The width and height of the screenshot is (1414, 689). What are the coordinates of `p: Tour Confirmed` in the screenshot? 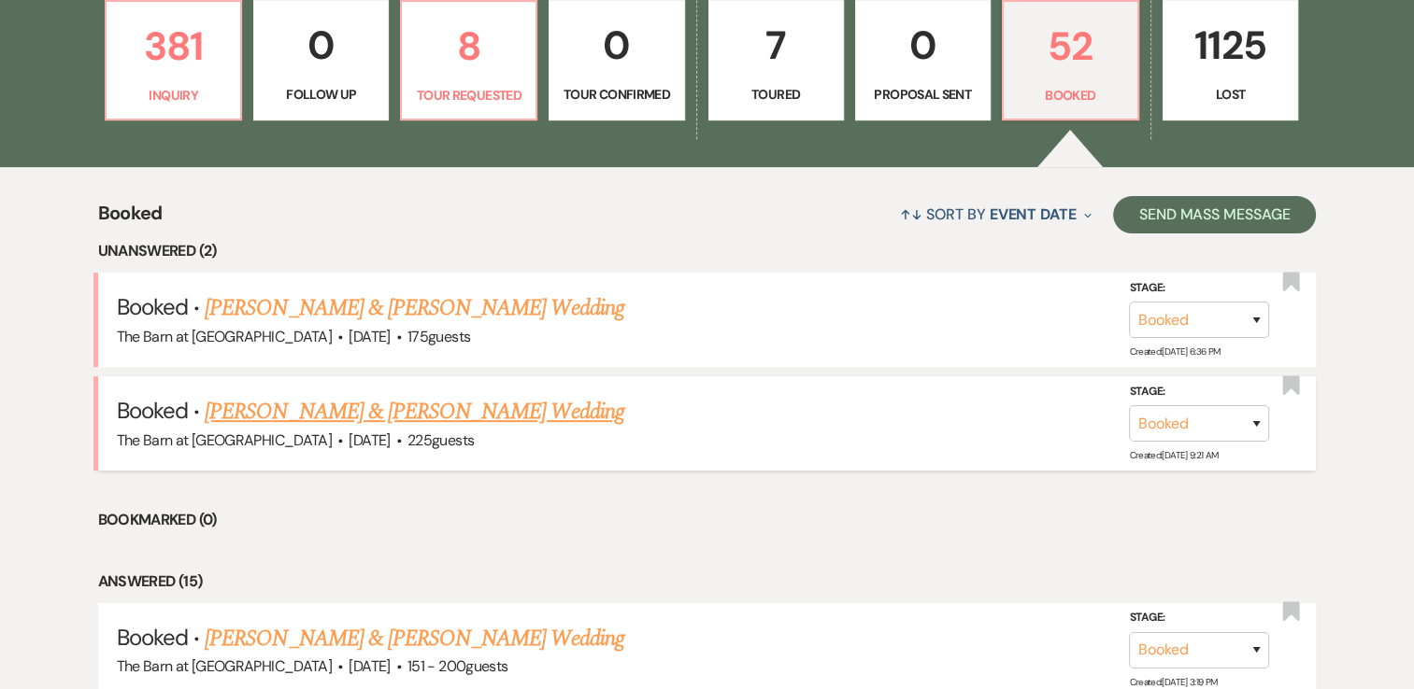 It's located at (616, 94).